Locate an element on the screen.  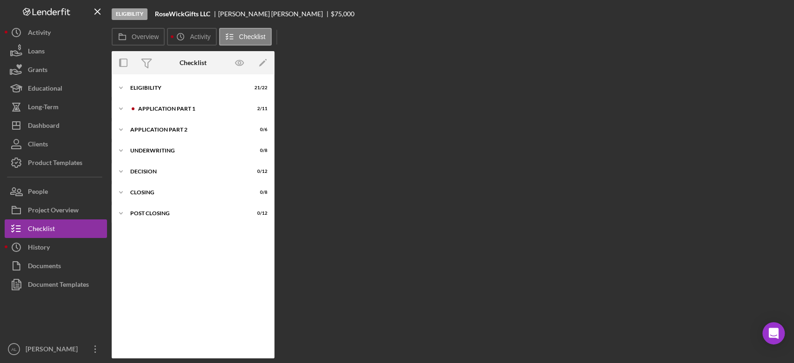
div: Long-Term is located at coordinates (43, 108).